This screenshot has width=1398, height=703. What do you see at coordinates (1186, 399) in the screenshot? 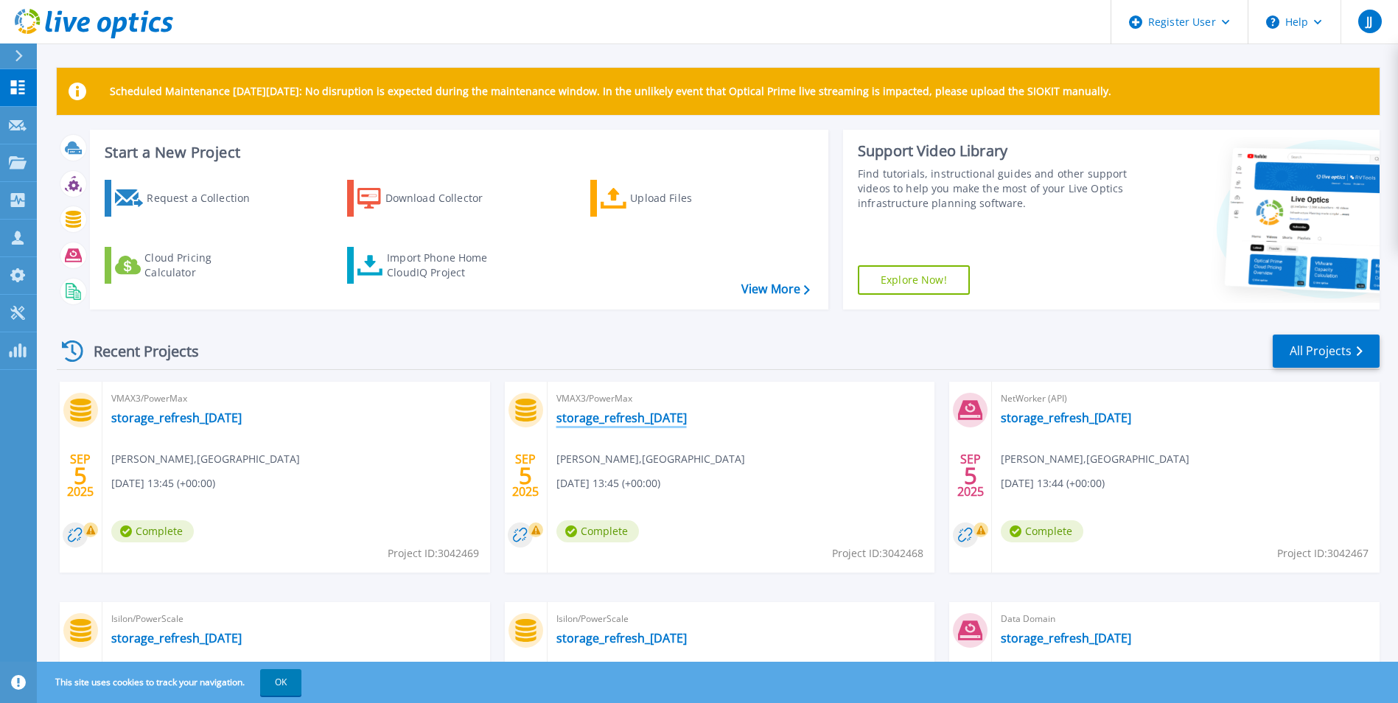
I see `span: NetWorker (API)` at bounding box center [1186, 399].